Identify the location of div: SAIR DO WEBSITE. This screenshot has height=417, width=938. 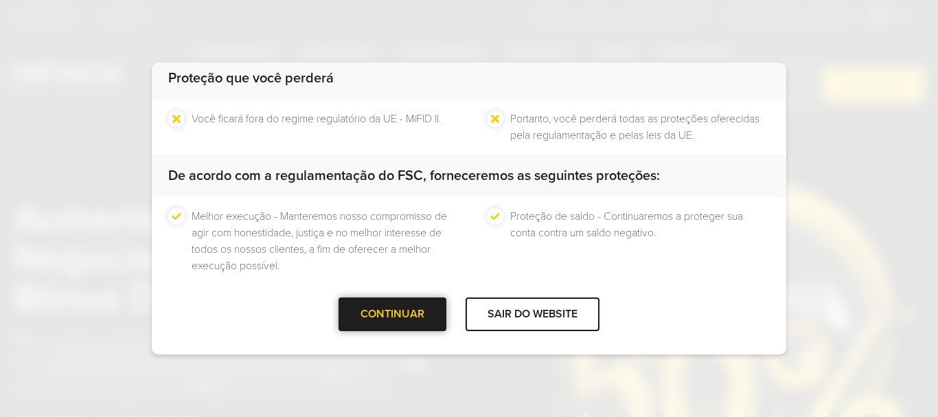
(532, 314).